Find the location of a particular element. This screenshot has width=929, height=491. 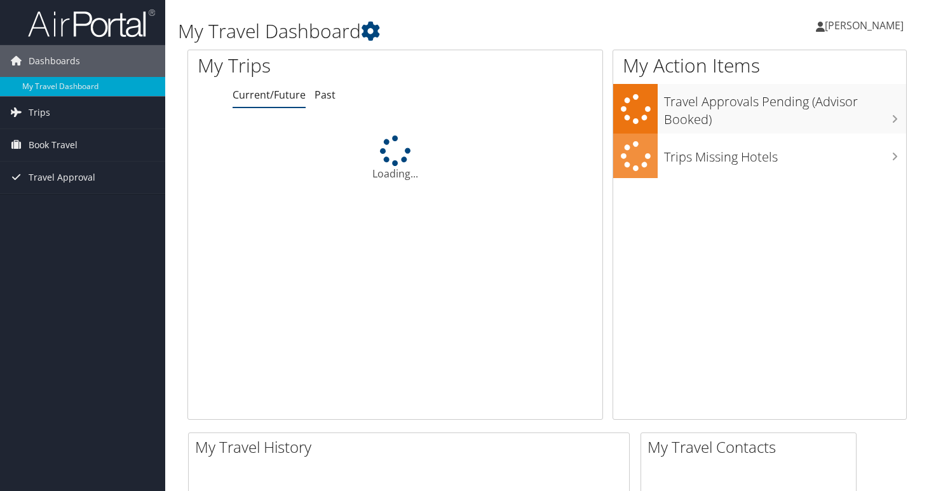

span: Book Travel is located at coordinates (53, 145).